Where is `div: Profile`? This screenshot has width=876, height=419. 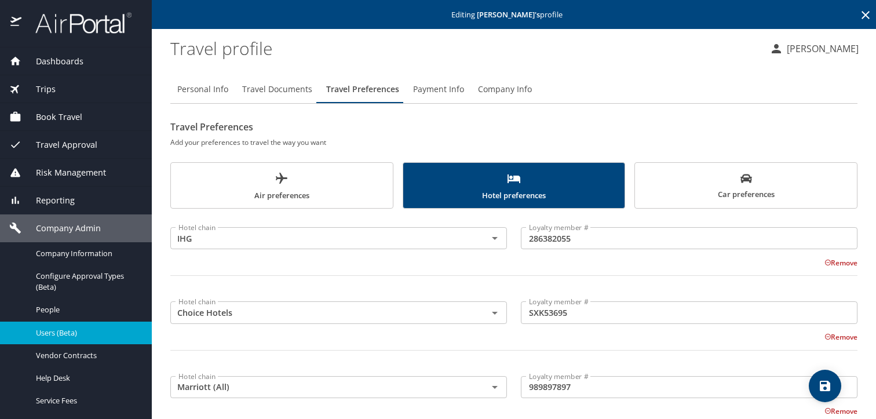
div: Profile is located at coordinates (514, 89).